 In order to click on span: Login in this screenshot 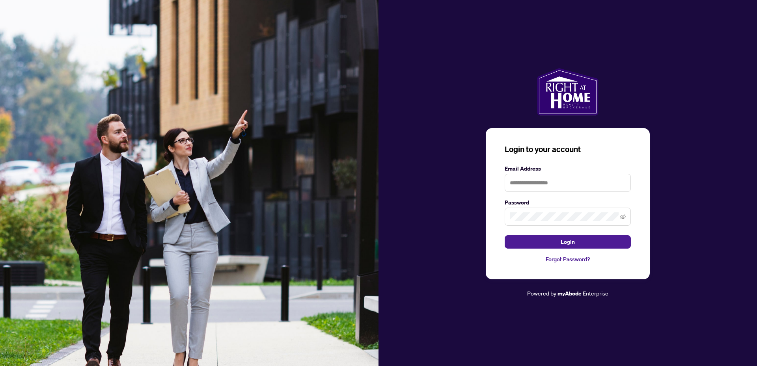, I will do `click(568, 242)`.